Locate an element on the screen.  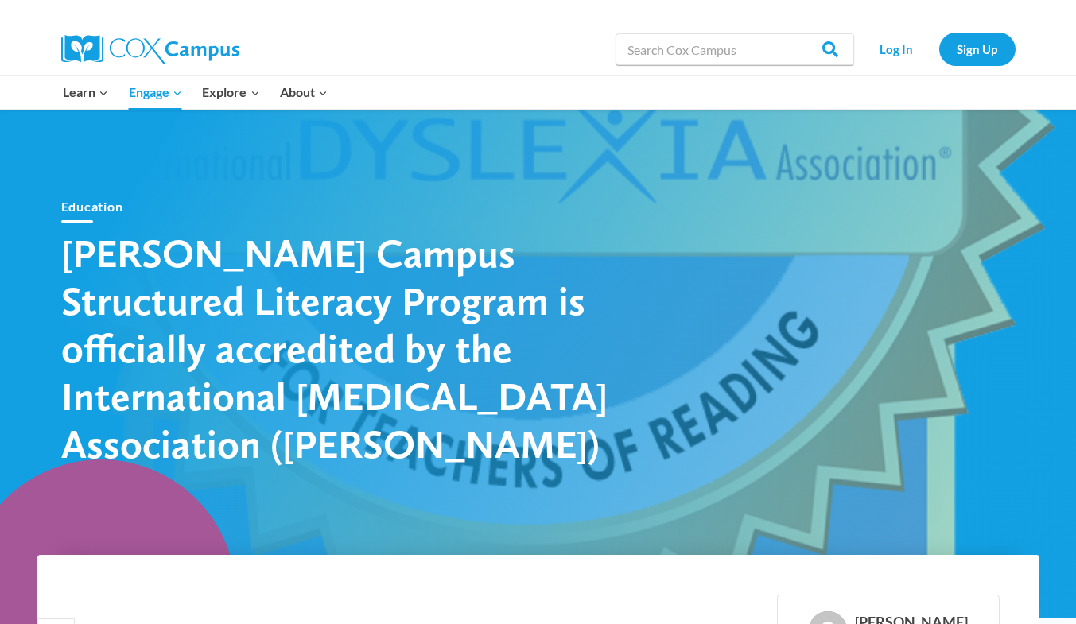
nav: Primary Navigation is located at coordinates (196, 92).